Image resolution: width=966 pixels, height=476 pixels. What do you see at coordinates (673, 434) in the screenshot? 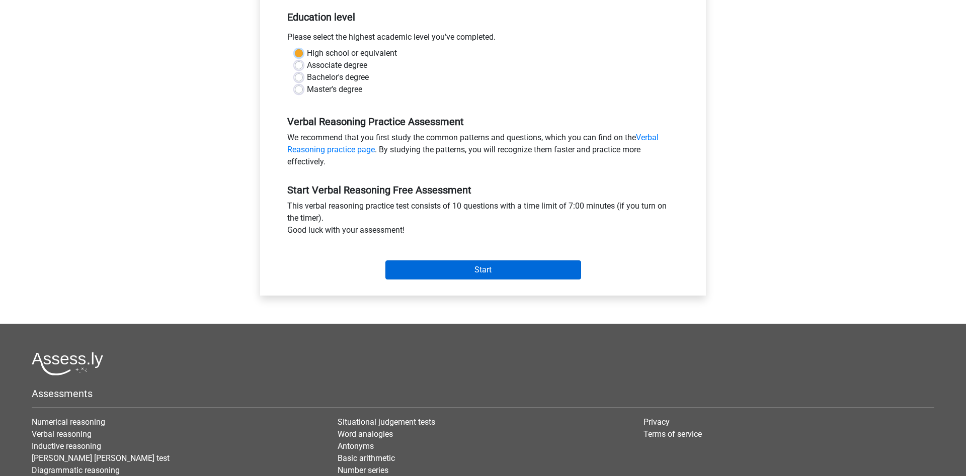
I see `a: Terms of service` at bounding box center [673, 434].